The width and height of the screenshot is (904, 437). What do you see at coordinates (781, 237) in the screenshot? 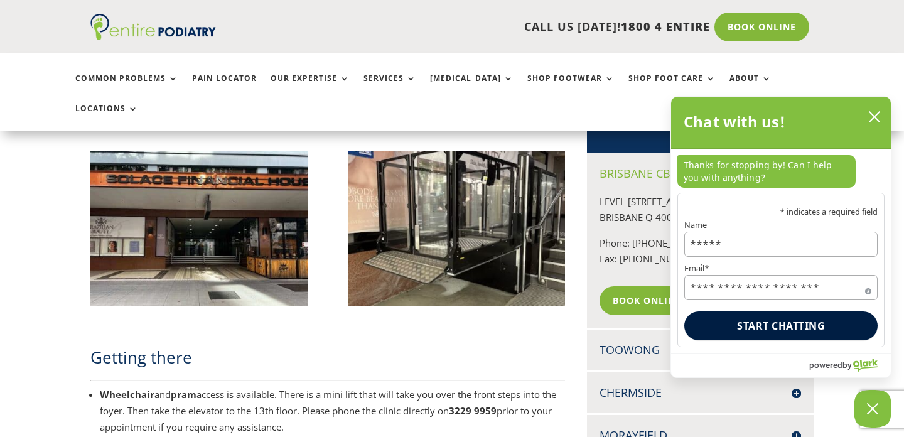
I see `div: olark chatbox` at bounding box center [781, 237].